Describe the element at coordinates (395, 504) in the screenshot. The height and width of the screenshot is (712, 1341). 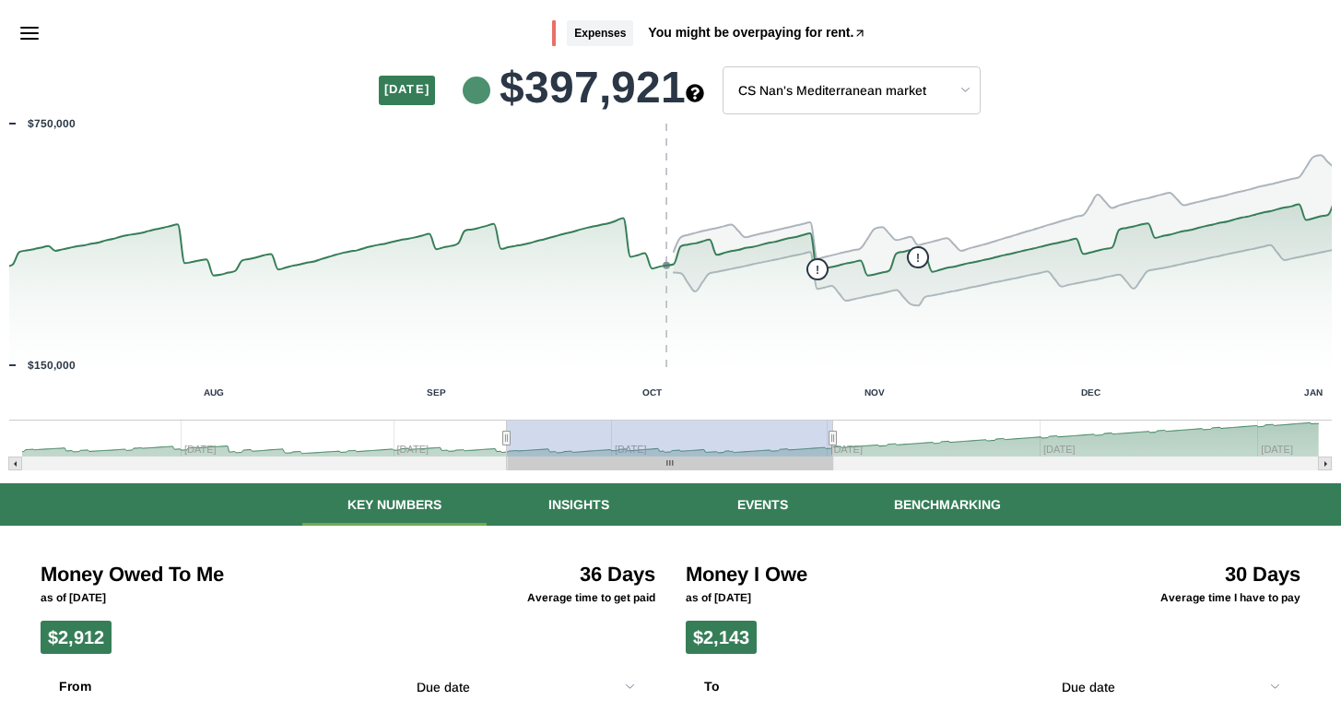
I see `button: Key Numbers` at that location.